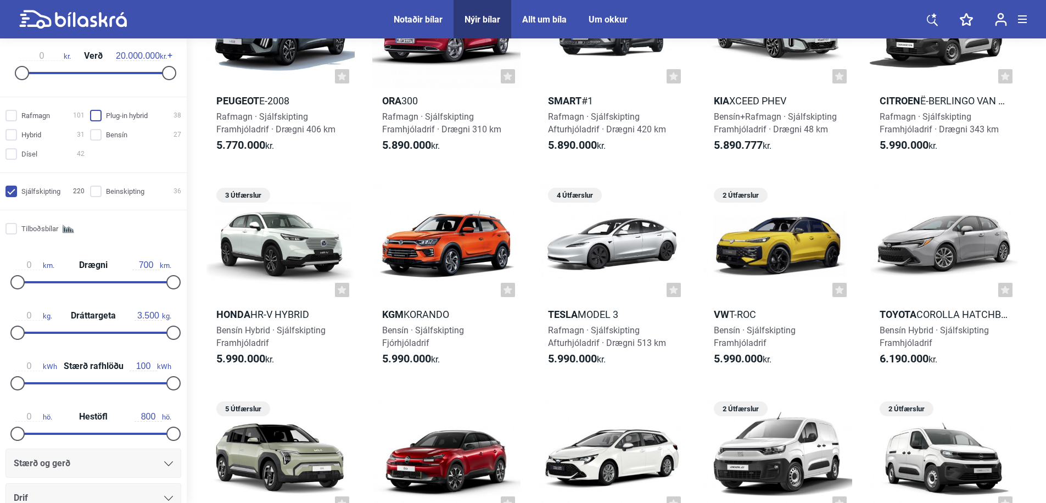  What do you see at coordinates (79, 191) in the screenshot?
I see `span: 220` at bounding box center [79, 191].